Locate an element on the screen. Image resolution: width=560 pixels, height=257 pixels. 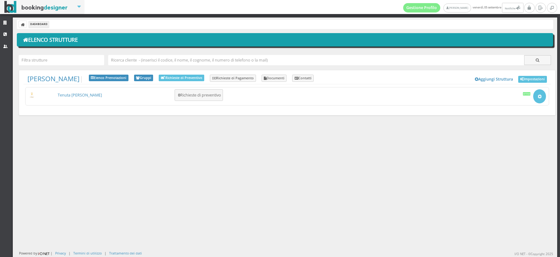
input: Ricerca cliente - (inserisci il codice, il nome, il cognome, il numero di telefono o la mail) is located at coordinates (316, 60).